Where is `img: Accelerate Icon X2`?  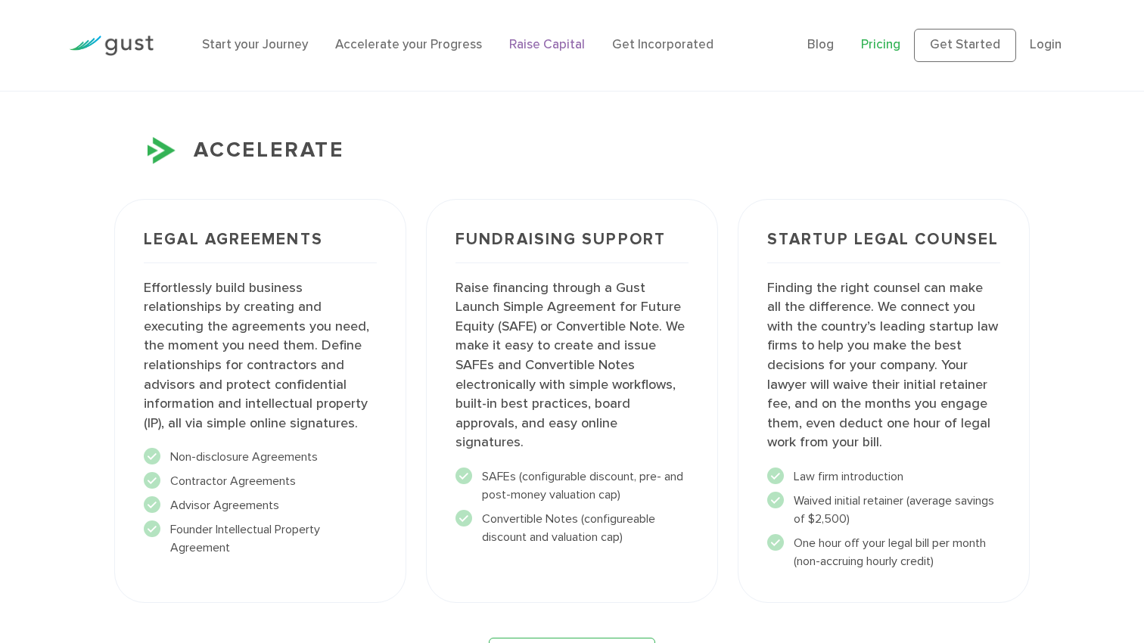
img: Accelerate Icon X2 is located at coordinates (161, 151).